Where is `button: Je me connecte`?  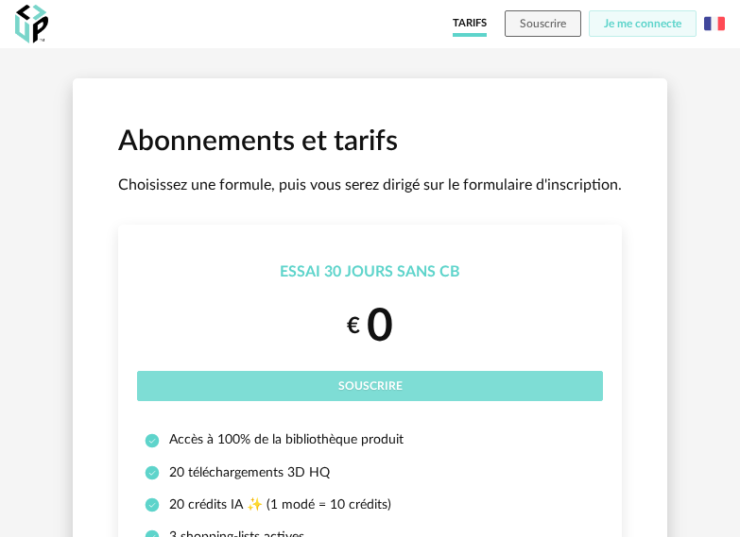
button: Je me connecte is located at coordinates (642, 24).